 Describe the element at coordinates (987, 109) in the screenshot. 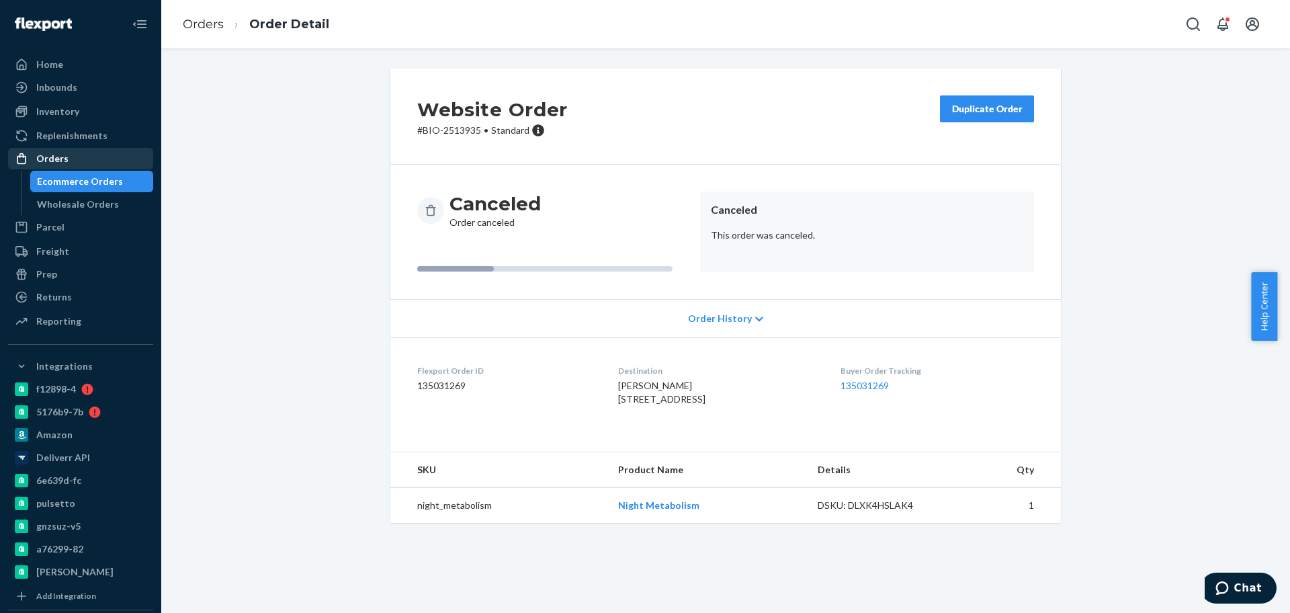

I see `button: Duplicate Order` at that location.